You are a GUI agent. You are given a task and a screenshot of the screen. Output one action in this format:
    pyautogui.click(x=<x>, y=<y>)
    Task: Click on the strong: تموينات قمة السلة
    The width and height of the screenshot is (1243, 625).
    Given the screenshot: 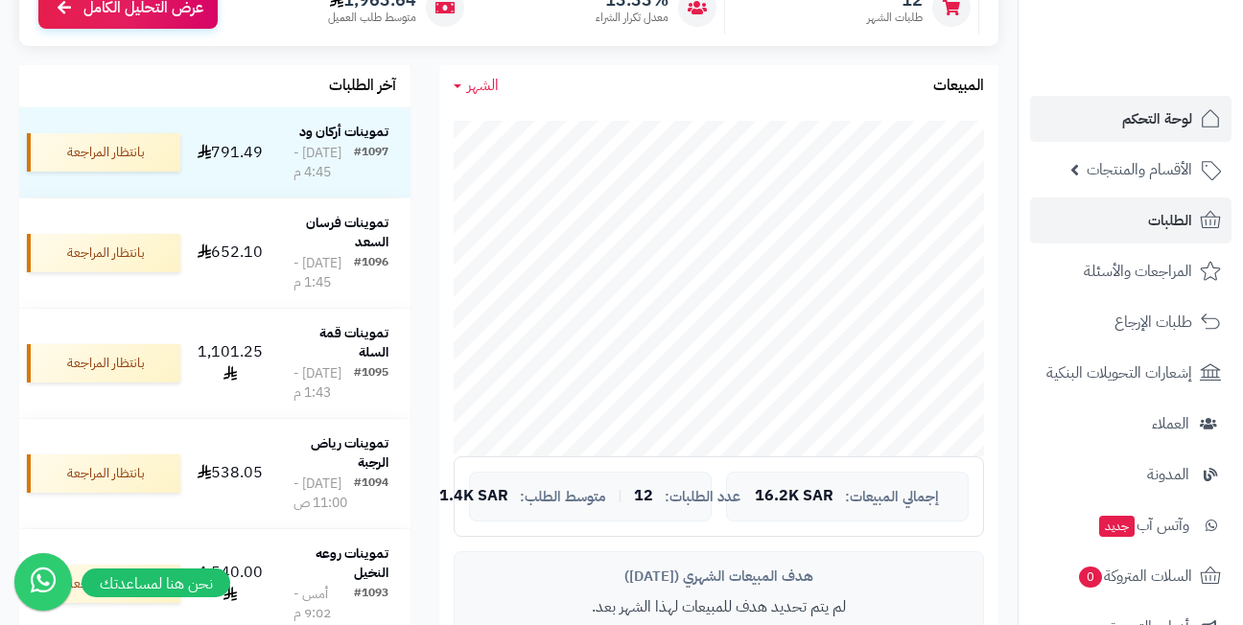 What is the action you would take?
    pyautogui.click(x=354, y=342)
    